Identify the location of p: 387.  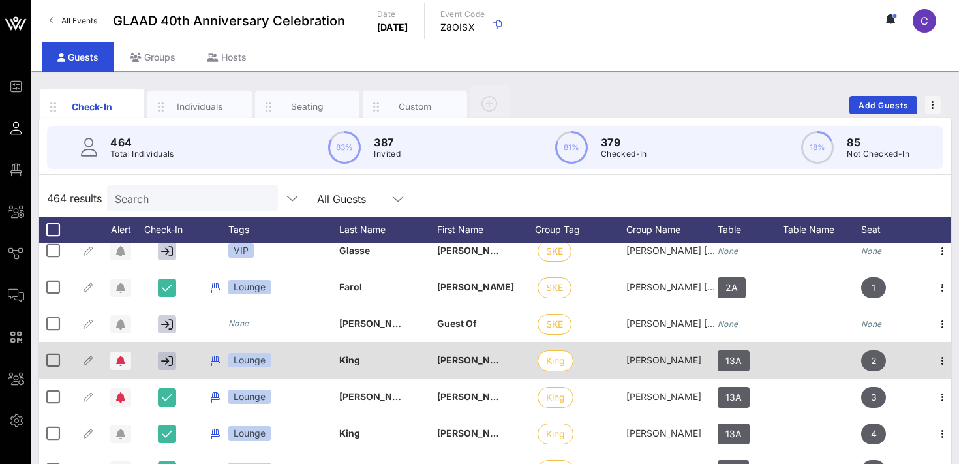
(387, 142).